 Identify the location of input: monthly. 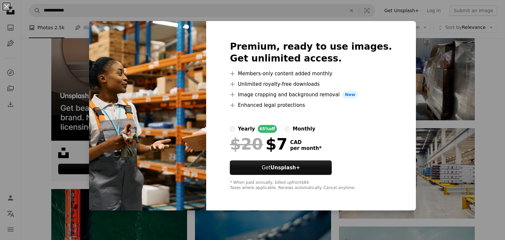
(287, 129).